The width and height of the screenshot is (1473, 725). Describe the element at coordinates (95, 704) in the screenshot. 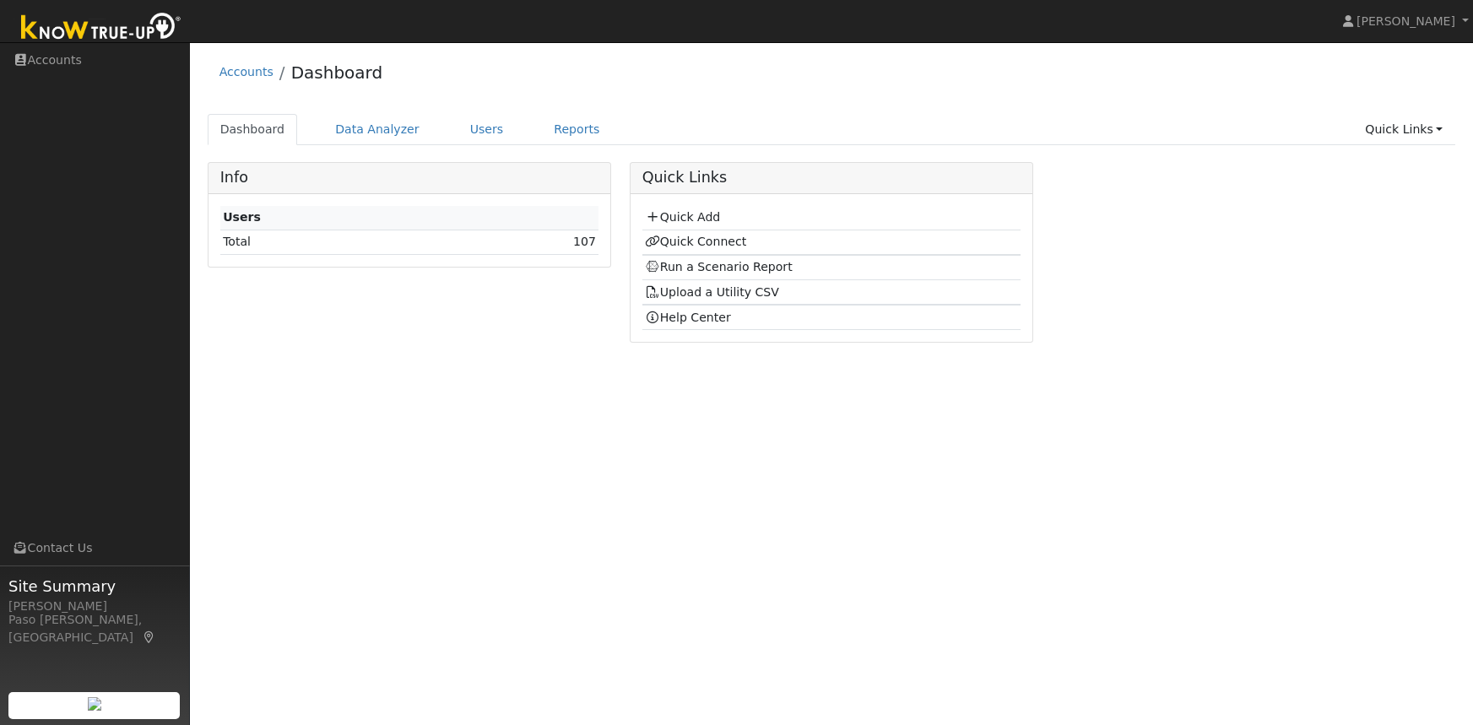

I see `img: retrieve` at that location.